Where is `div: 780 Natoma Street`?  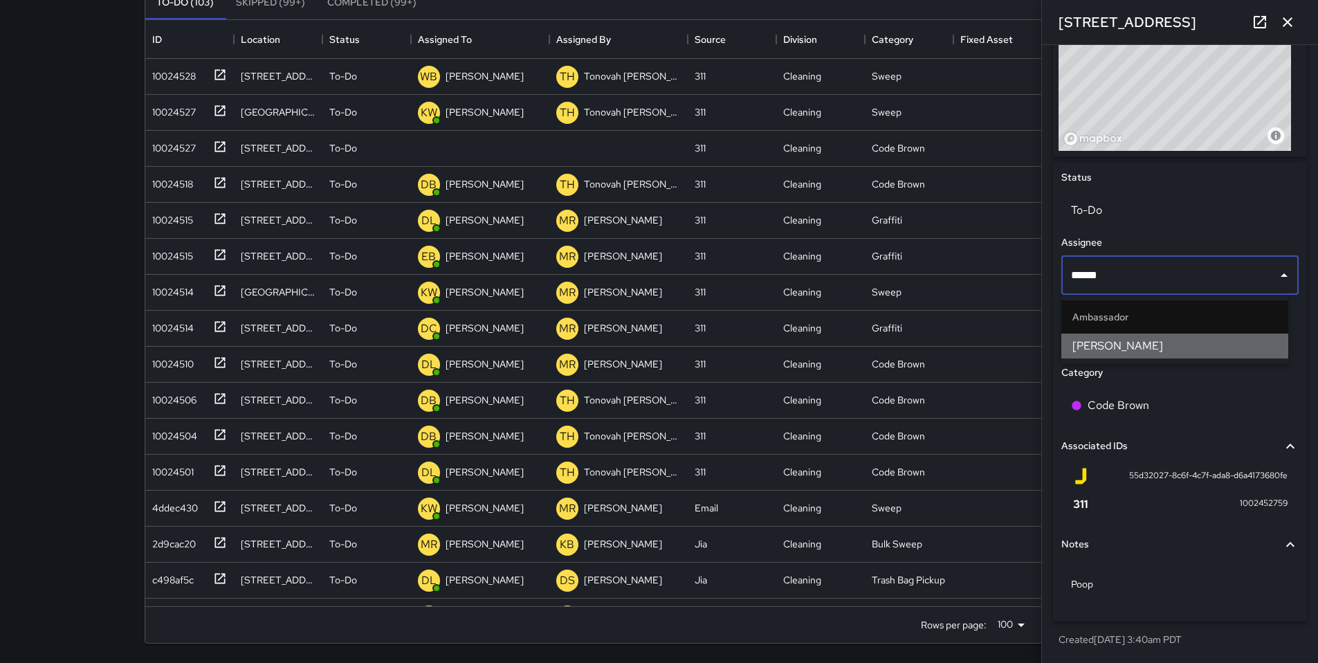
div: 780 Natoma Street is located at coordinates (278, 364).